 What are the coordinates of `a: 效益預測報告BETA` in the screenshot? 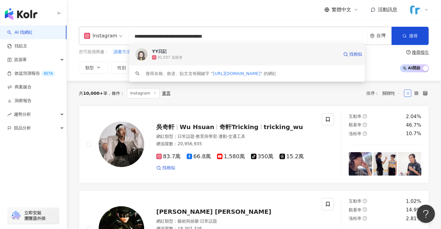 It's located at (31, 73).